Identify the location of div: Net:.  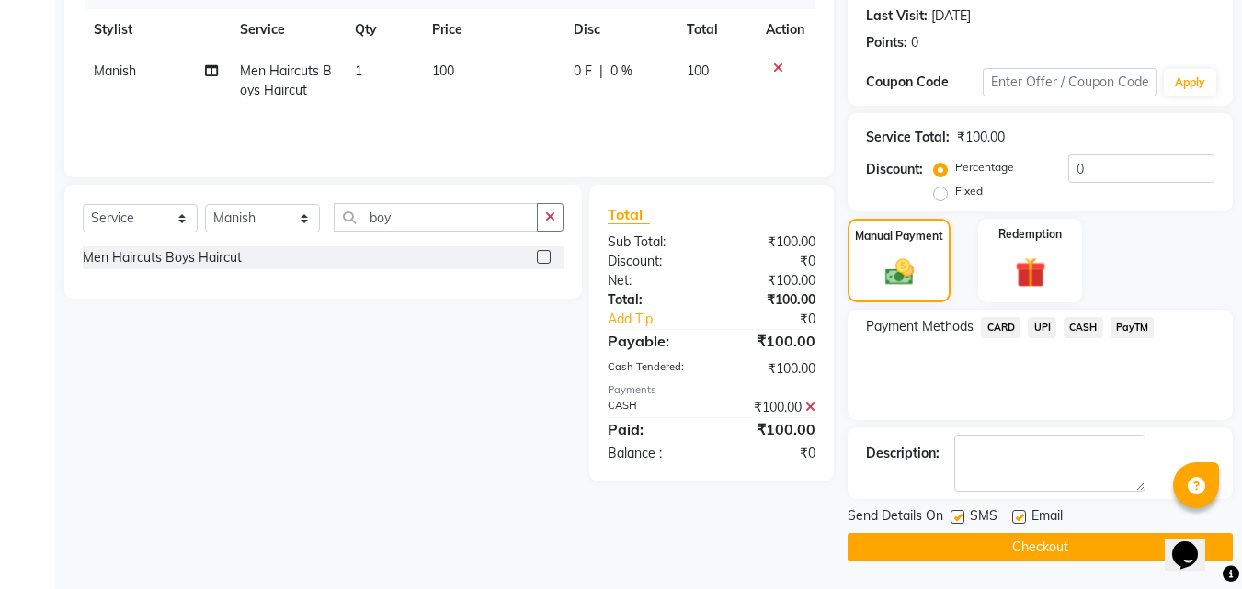
(653, 280).